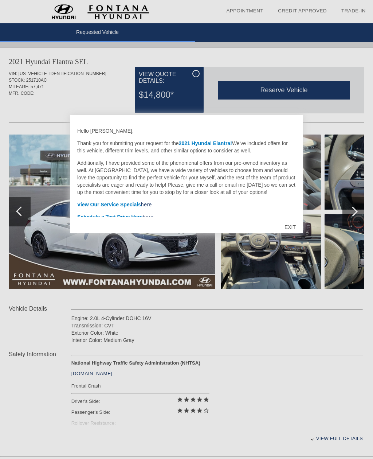 This screenshot has height=459, width=373. Describe the element at coordinates (115, 217) in the screenshot. I see `font: Schedule a Test Drive Here` at that location.